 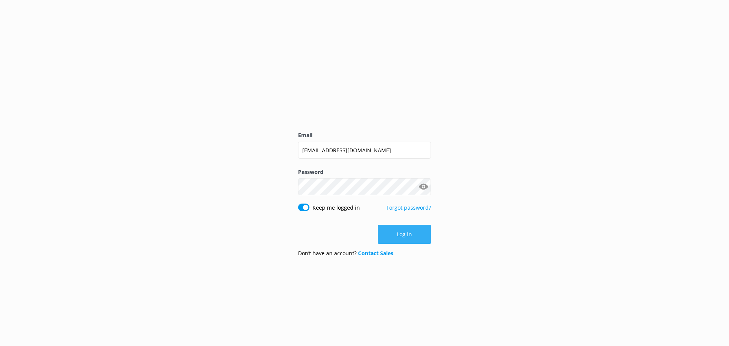 I want to click on p: Don’t have an account?, so click(x=346, y=253).